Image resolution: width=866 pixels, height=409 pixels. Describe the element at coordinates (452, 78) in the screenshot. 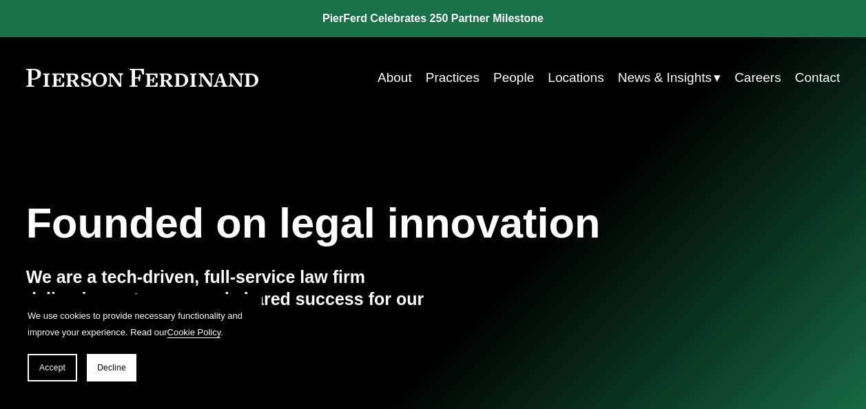

I see `a: Practices` at that location.